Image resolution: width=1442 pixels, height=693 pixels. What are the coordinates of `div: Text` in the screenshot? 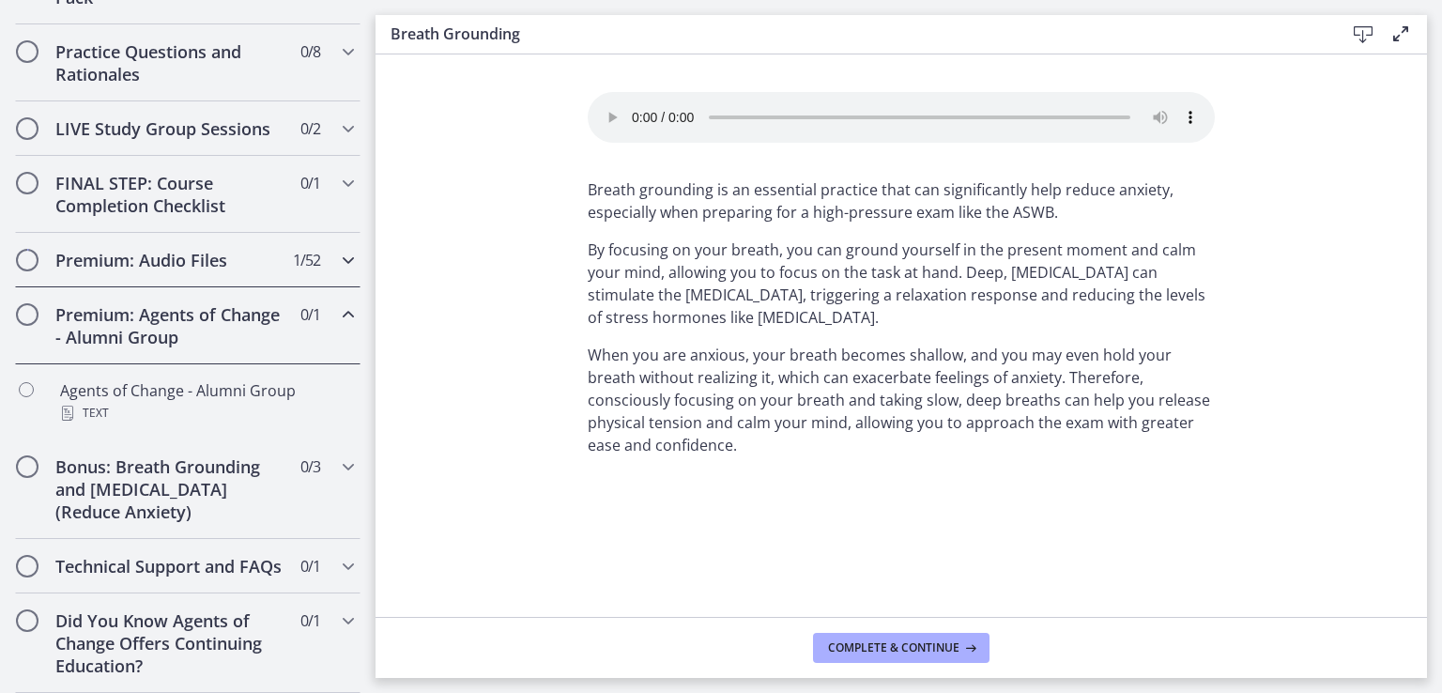 It's located at (207, 413).